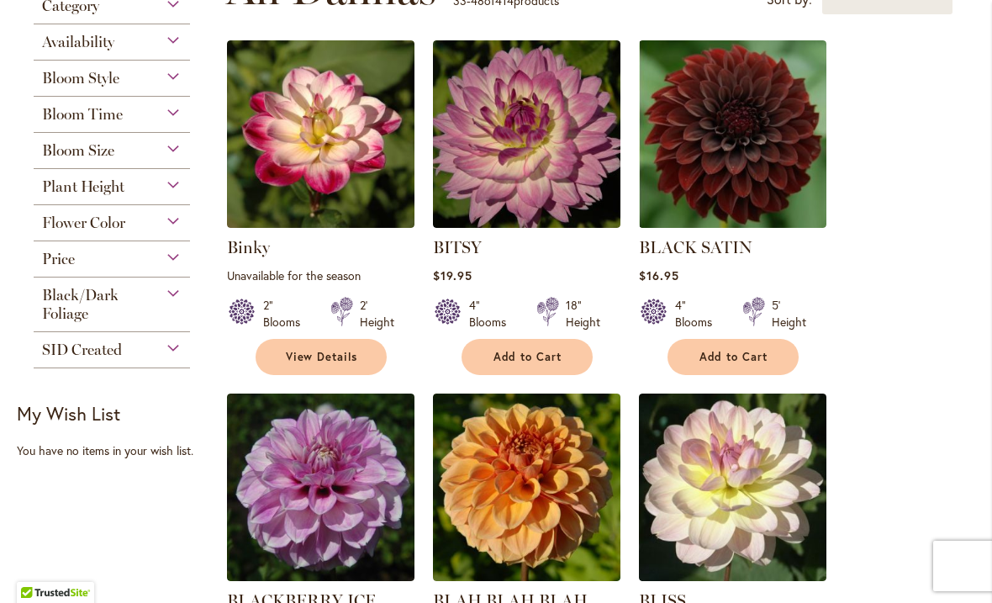  Describe the element at coordinates (68, 413) in the screenshot. I see `strong: My Wish List` at that location.